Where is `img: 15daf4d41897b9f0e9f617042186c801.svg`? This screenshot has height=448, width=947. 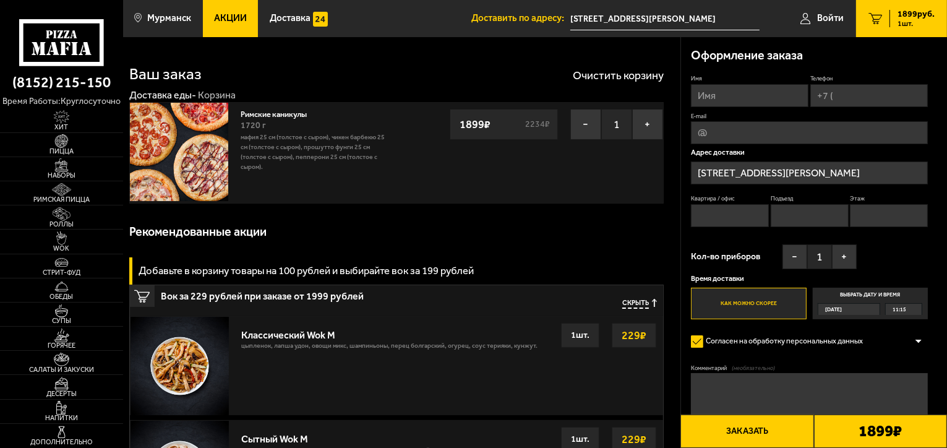
img: 15daf4d41897b9f0e9f617042186c801.svg is located at coordinates (320, 19).